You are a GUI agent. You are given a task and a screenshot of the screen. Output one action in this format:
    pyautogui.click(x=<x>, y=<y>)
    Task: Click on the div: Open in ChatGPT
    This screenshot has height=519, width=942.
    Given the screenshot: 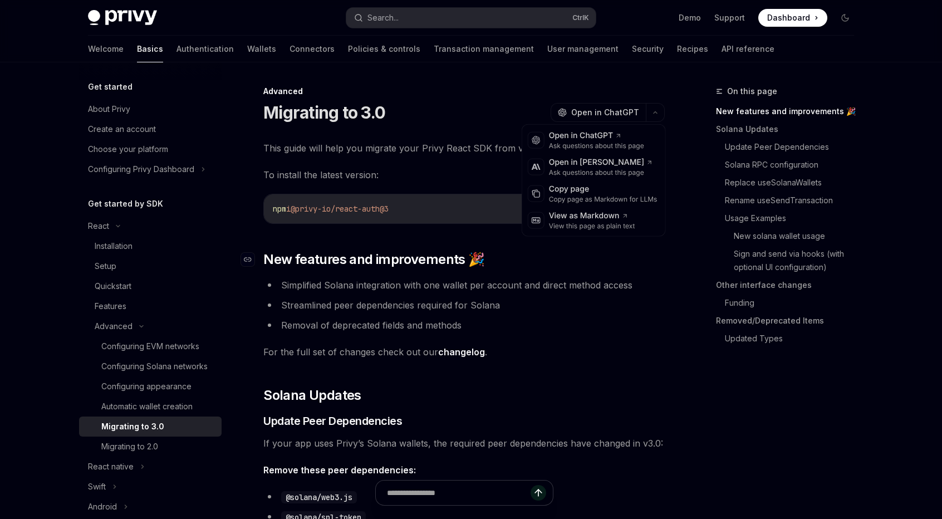 What is the action you would take?
    pyautogui.click(x=596, y=136)
    